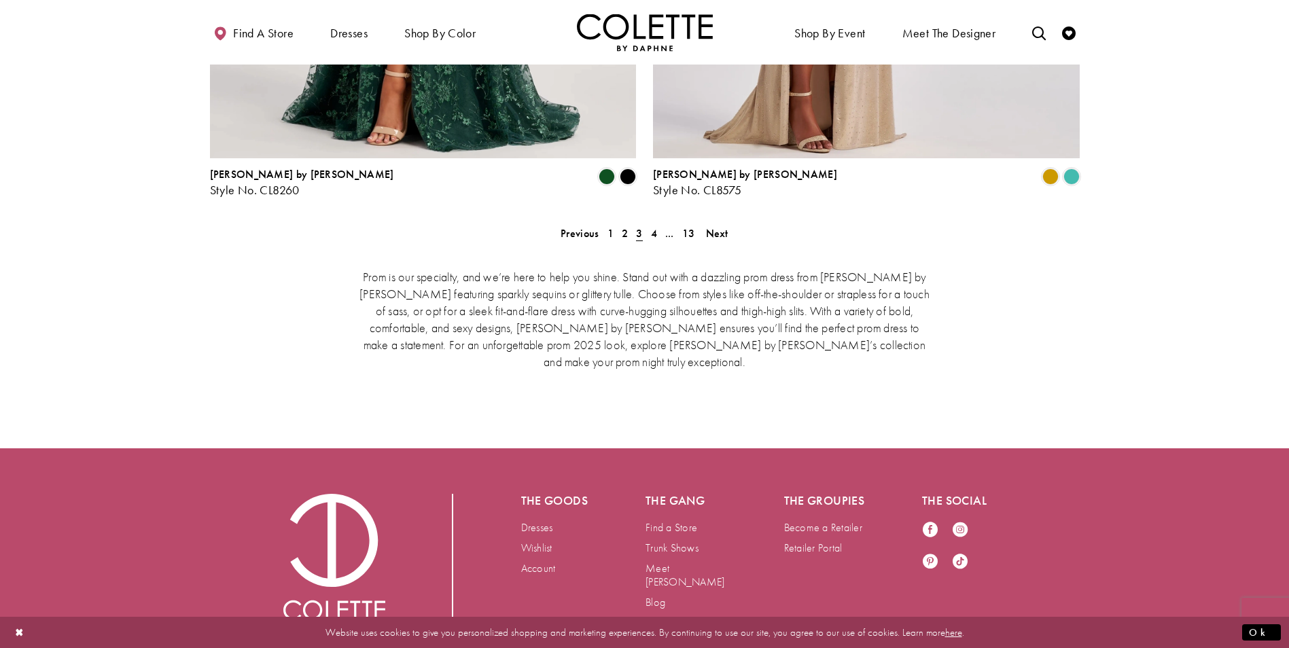  I want to click on a: Dresses, so click(537, 527).